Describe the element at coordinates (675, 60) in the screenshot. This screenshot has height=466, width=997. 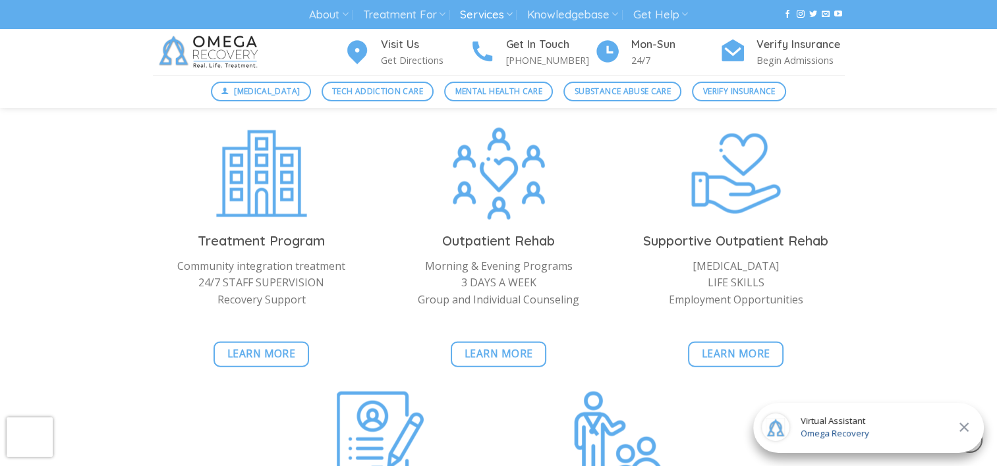
I see `p: 24/7` at that location.